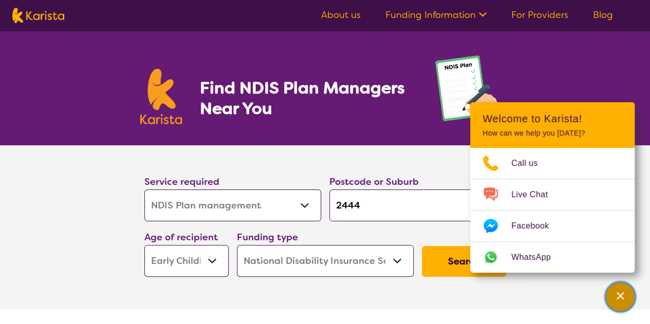 Image resolution: width=650 pixels, height=324 pixels. I want to click on span: WhatsApp, so click(537, 258).